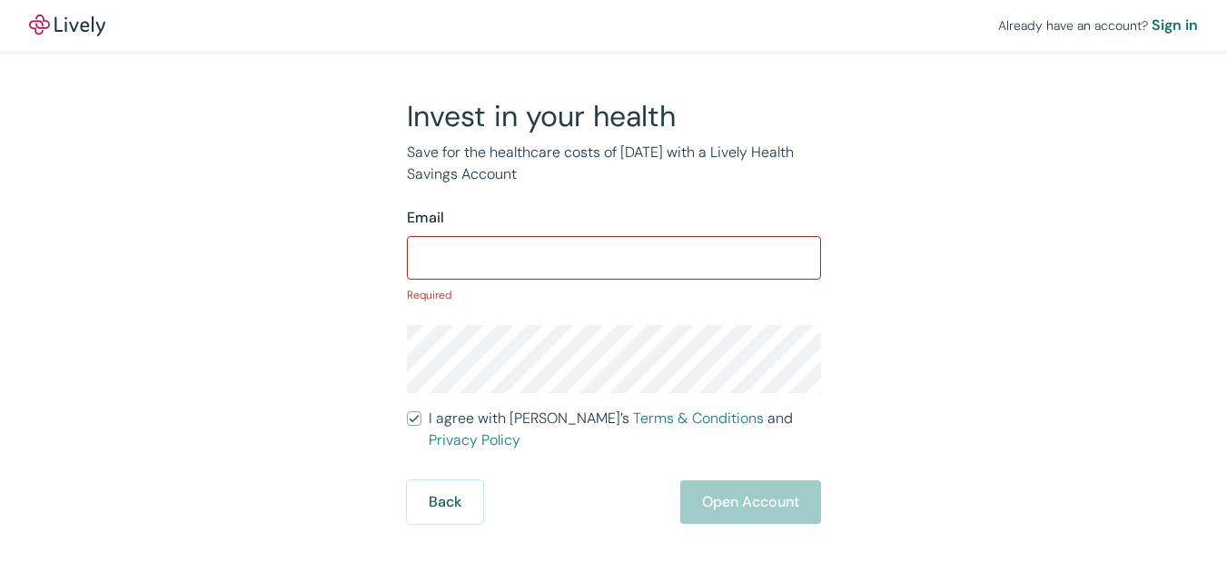 The width and height of the screenshot is (1227, 582). Describe the element at coordinates (614, 295) in the screenshot. I see `p: Required` at that location.